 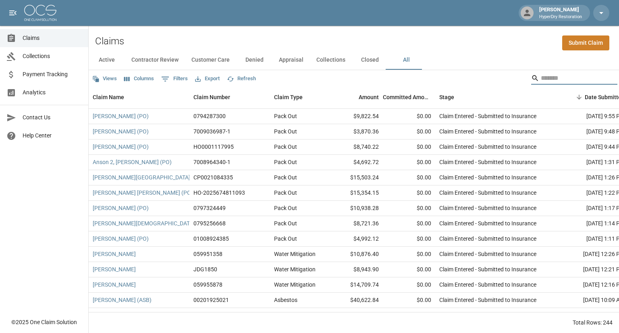 What do you see at coordinates (406, 60) in the screenshot?
I see `button: All` at bounding box center [406, 60].